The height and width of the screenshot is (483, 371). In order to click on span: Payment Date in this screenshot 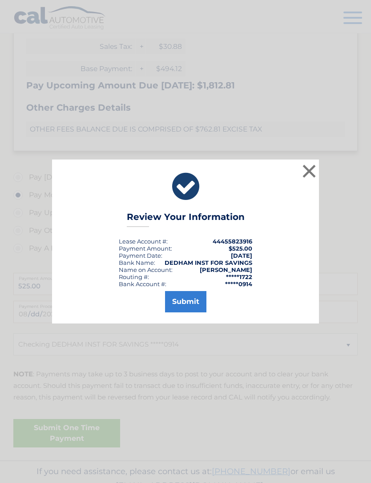, I will do `click(140, 256)`.